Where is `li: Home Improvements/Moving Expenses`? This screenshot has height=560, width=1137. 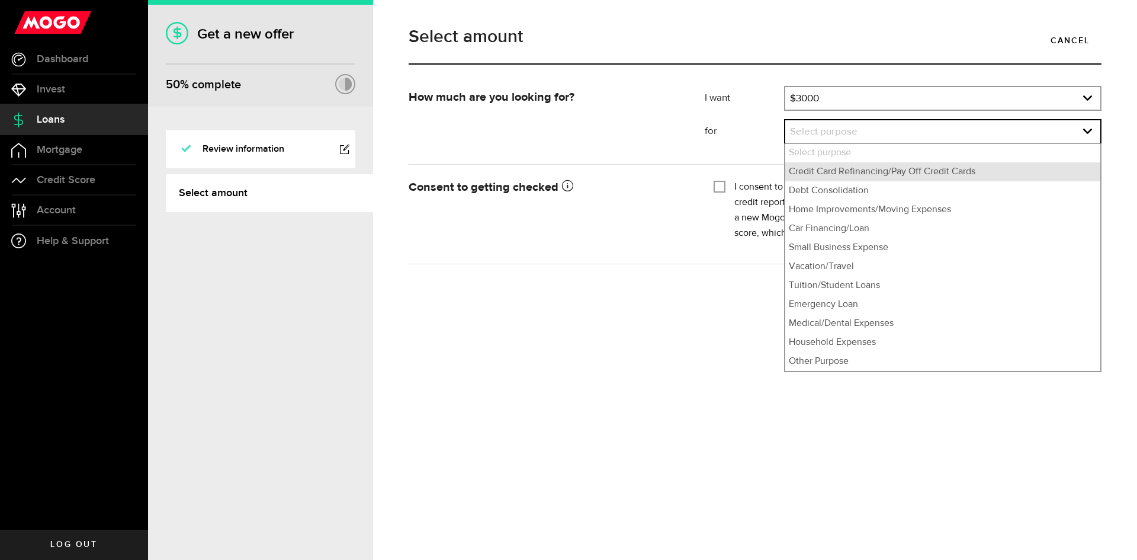 li: Home Improvements/Moving Expenses is located at coordinates (943, 210).